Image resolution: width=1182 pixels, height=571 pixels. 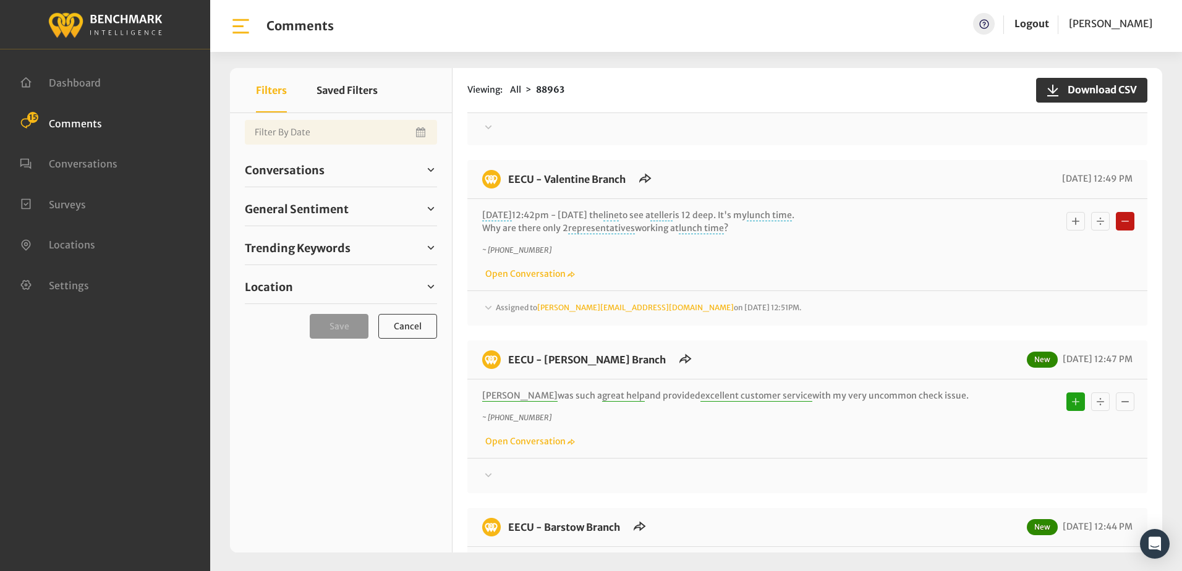 I want to click on a: EECU - Valentine Branch, so click(x=567, y=179).